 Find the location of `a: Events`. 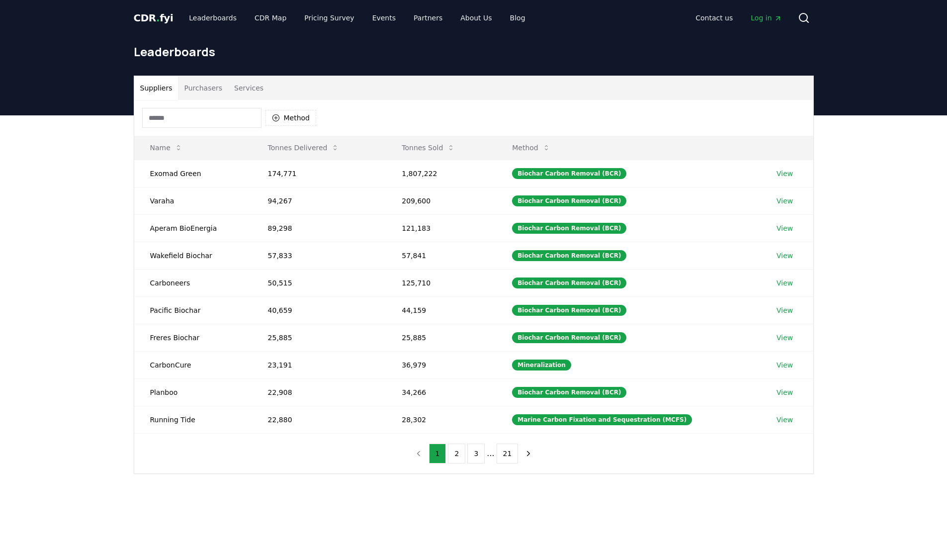

a: Events is located at coordinates (384, 18).